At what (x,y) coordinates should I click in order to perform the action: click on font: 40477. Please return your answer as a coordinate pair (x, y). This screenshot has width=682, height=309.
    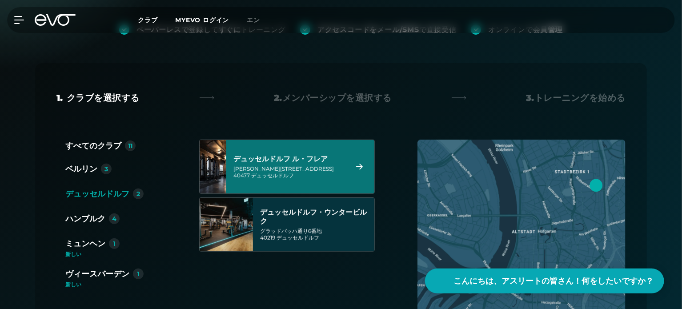
    Looking at the image, I should click on (241, 175).